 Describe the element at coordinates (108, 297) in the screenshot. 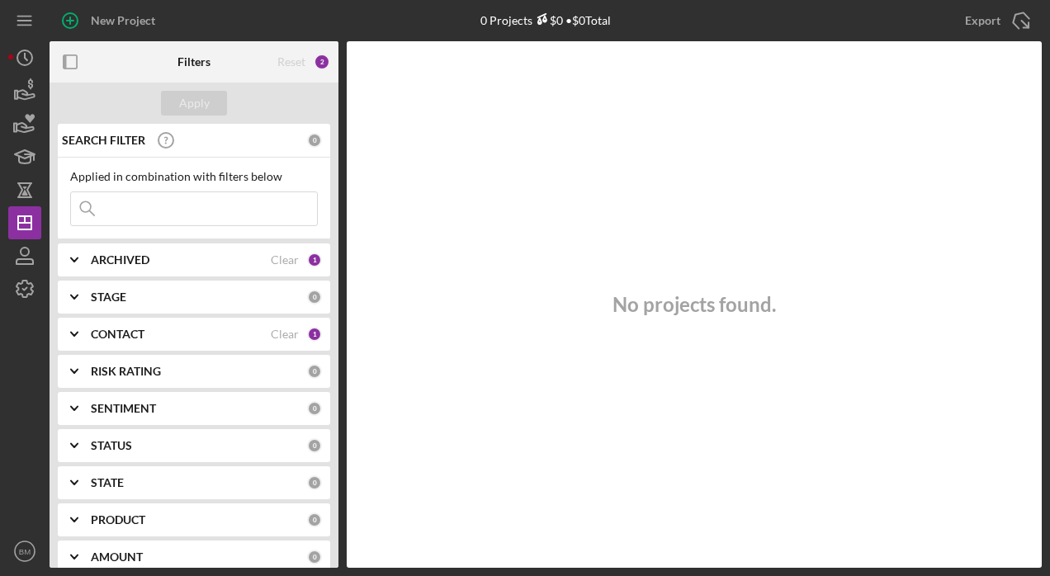

I see `b: STAGE` at that location.